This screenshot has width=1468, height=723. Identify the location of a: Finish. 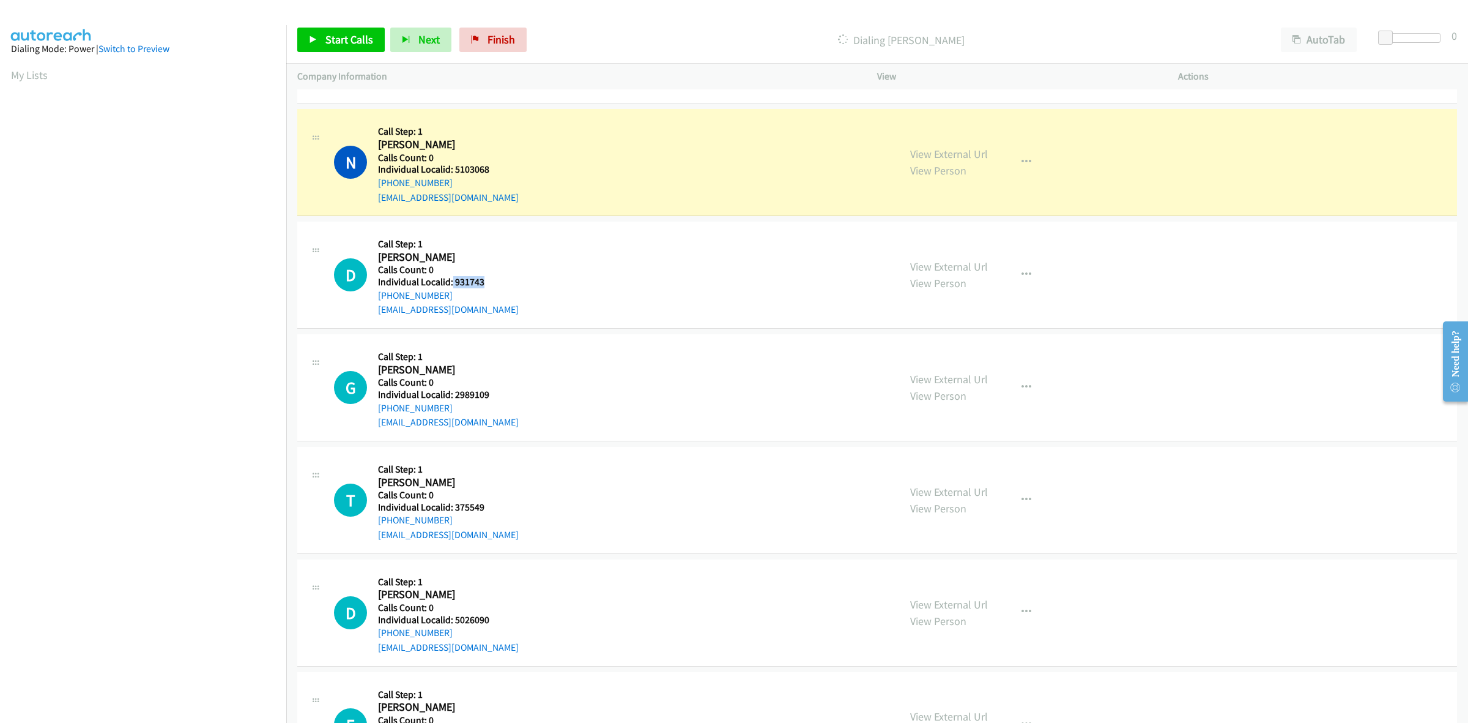
(493, 40).